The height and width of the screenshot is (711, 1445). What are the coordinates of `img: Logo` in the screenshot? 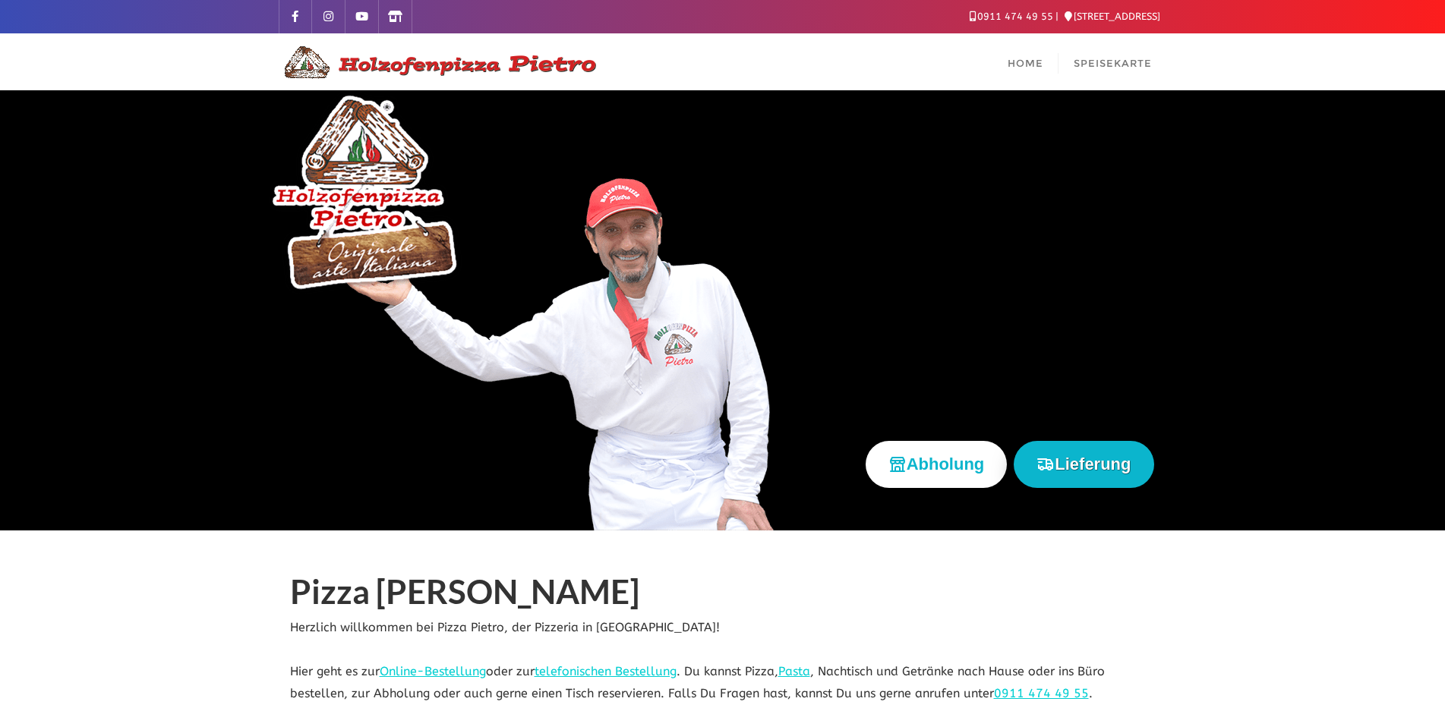 It's located at (438, 62).